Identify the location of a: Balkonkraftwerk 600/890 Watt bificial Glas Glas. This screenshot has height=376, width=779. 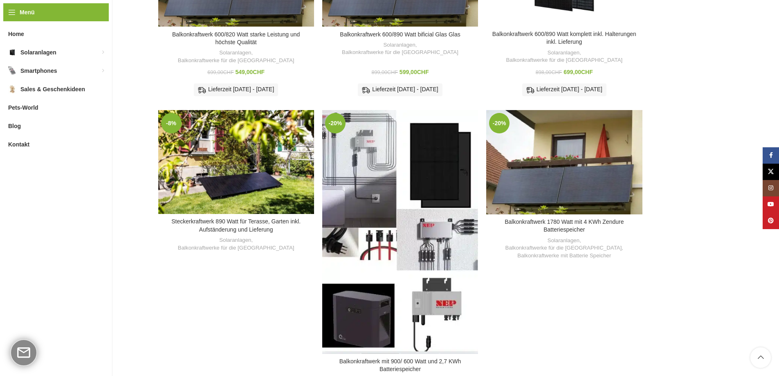
(400, 34).